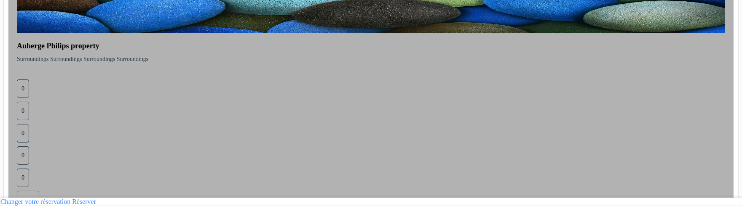 The width and height of the screenshot is (742, 206). What do you see at coordinates (27, 201) in the screenshot?
I see `i: done` at bounding box center [27, 201].